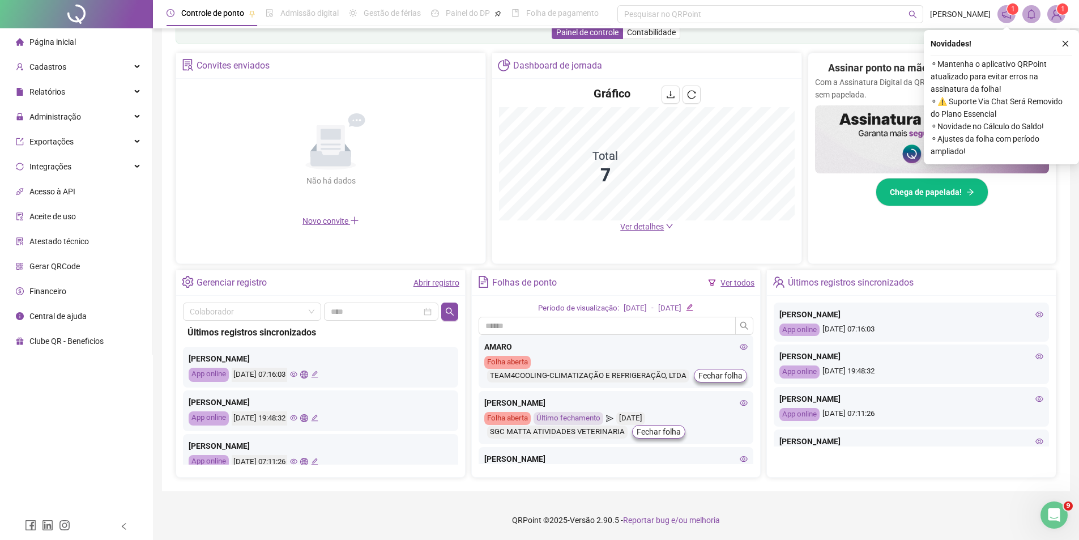 The height and width of the screenshot is (540, 1079). I want to click on span: ⚬ Mantenha o aplicativo QRPoint atualizado para evitar erros na assinatura da folha!, so click(1002, 76).